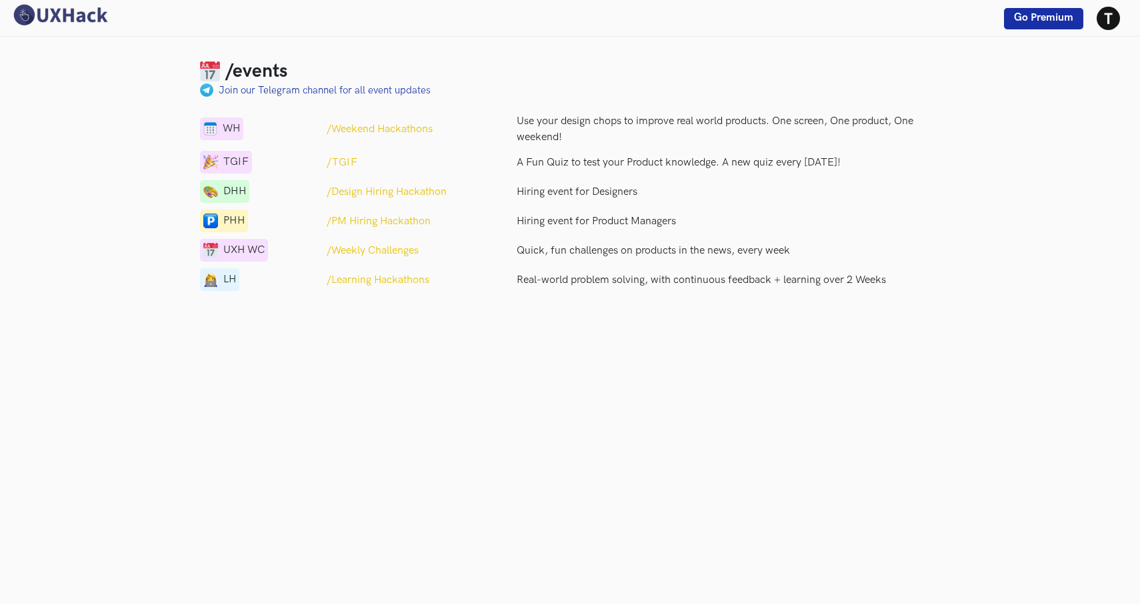 This screenshot has height=604, width=1140. What do you see at coordinates (211, 191) in the screenshot?
I see `img: telegram` at bounding box center [211, 191].